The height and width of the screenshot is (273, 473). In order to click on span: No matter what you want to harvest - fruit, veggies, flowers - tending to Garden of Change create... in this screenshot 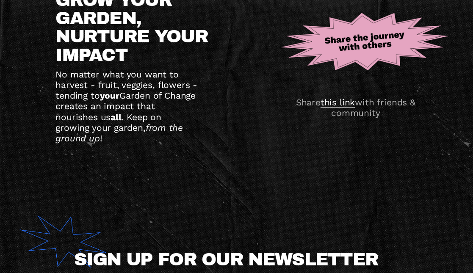, I will do `click(128, 106)`.